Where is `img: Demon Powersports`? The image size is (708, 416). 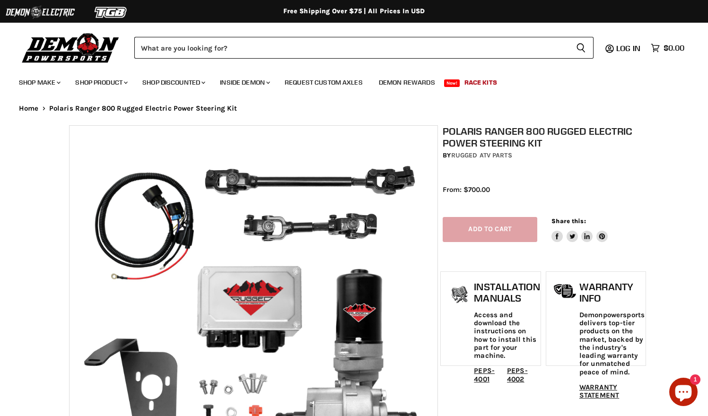 img: Demon Powersports is located at coordinates (70, 47).